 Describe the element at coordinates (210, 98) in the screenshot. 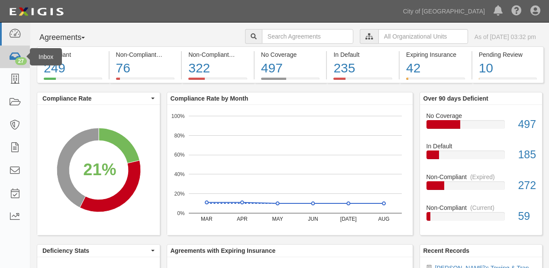

I see `b: Compliance Rate by Month` at that location.